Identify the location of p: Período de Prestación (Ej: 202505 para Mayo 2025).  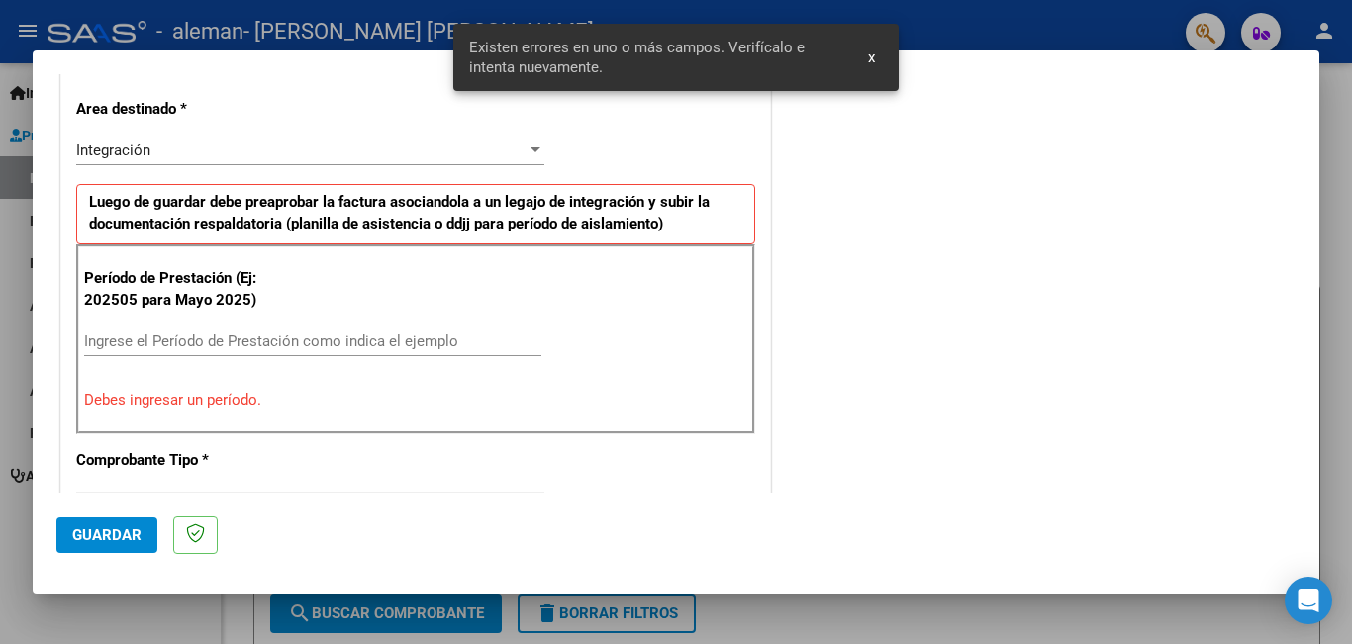
(183, 289).